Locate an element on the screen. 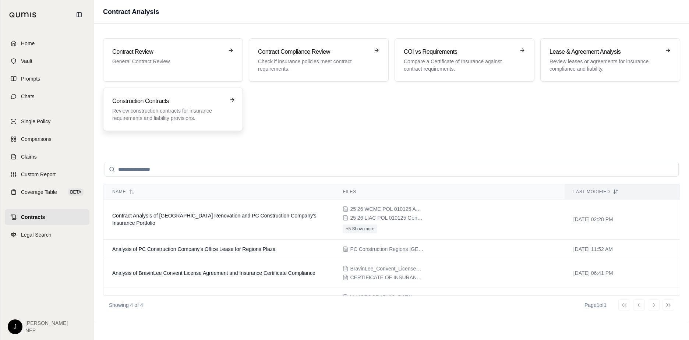 This screenshot has height=340, width=689. a: Custom Report is located at coordinates (47, 175).